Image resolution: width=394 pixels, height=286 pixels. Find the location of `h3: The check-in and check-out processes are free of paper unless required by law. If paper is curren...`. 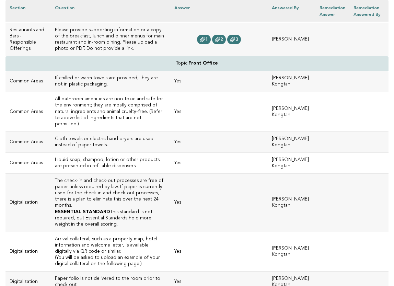

h3: The check-in and check-out processes are free of paper unless required by law. If paper is curren... is located at coordinates (110, 193).